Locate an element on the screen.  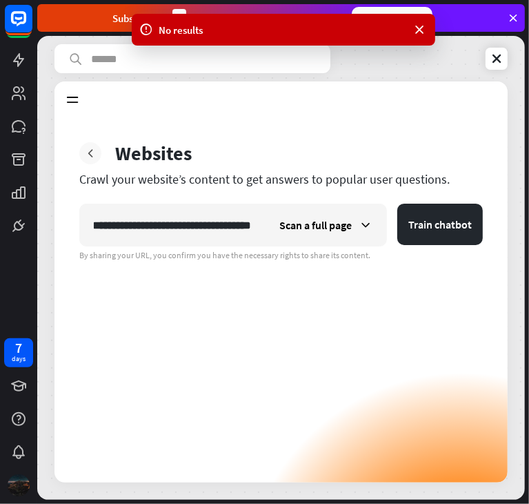
button: Open LiveChat chat widget is located at coordinates (32, 26).